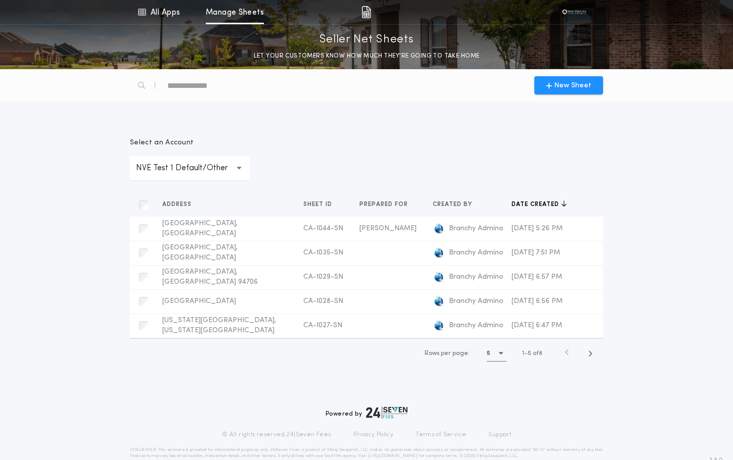 The height and width of the screenshot is (460, 733). I want to click on span: CA-1029-SN, so click(323, 277).